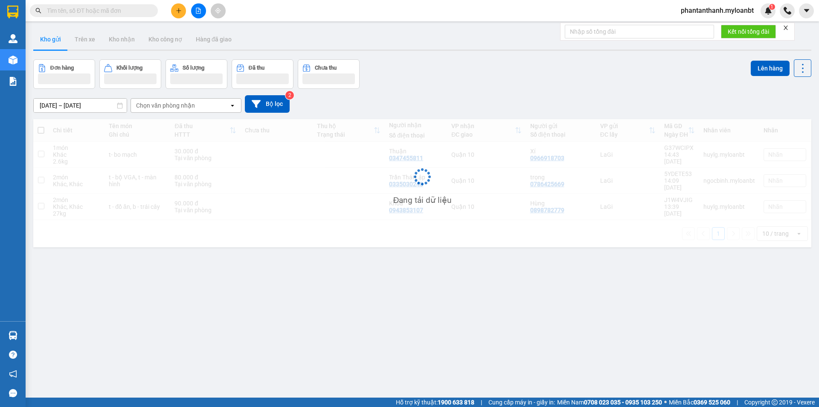 The height and width of the screenshot is (407, 819). I want to click on sup: 2, so click(290, 95).